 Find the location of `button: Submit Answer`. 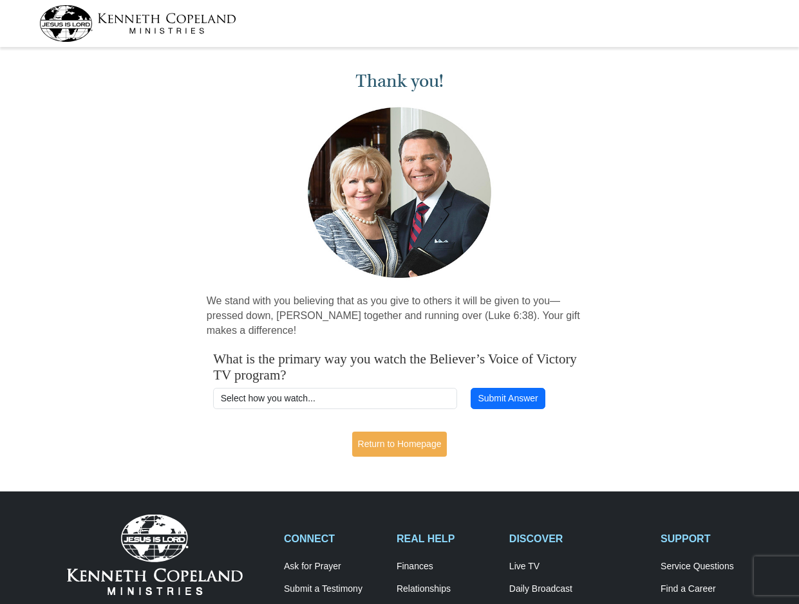

button: Submit Answer is located at coordinates (508, 399).